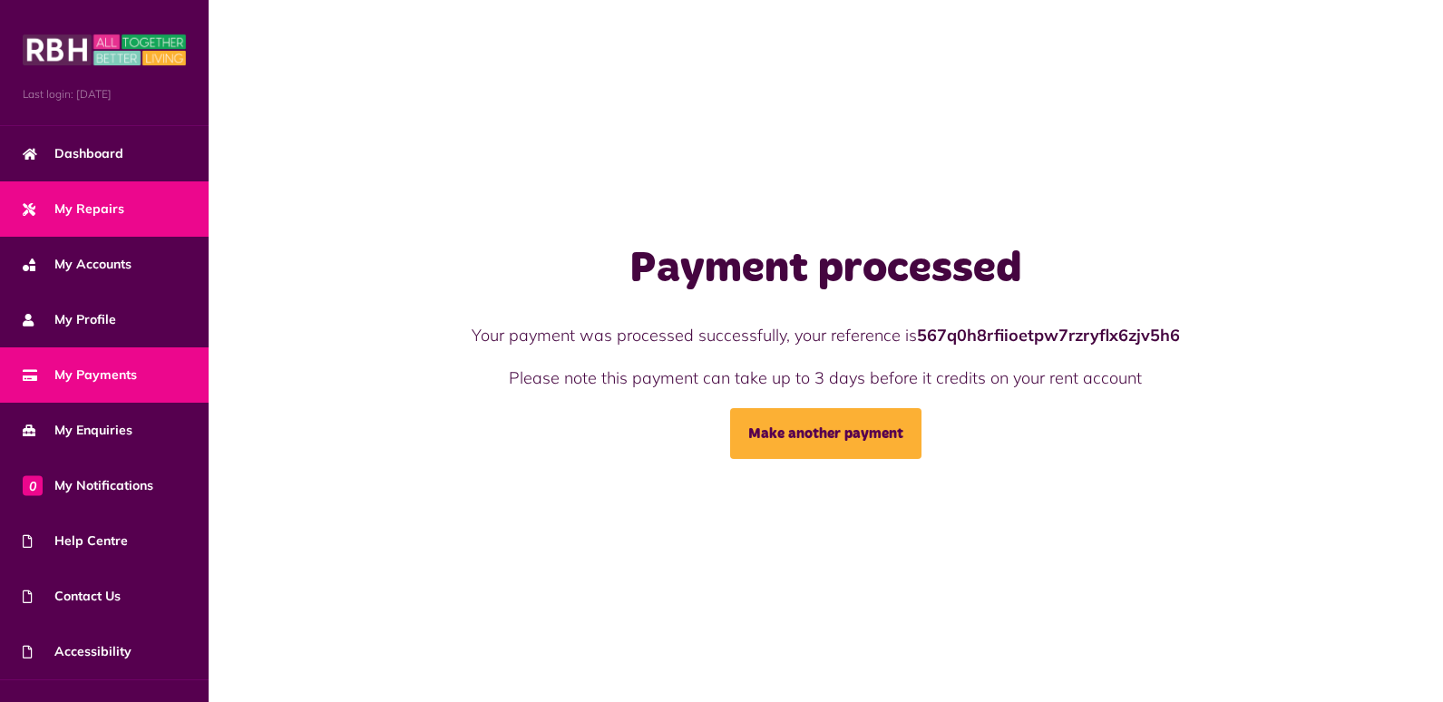  I want to click on p: Your payment was processed successfully, your reference is, so click(825, 335).